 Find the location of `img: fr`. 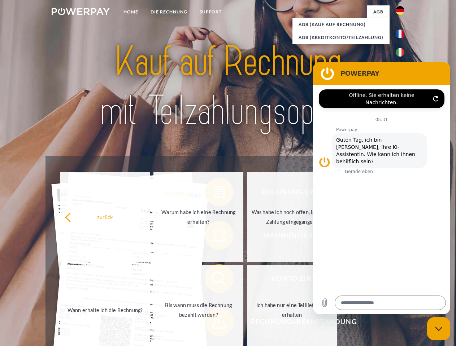

img: fr is located at coordinates (400, 34).